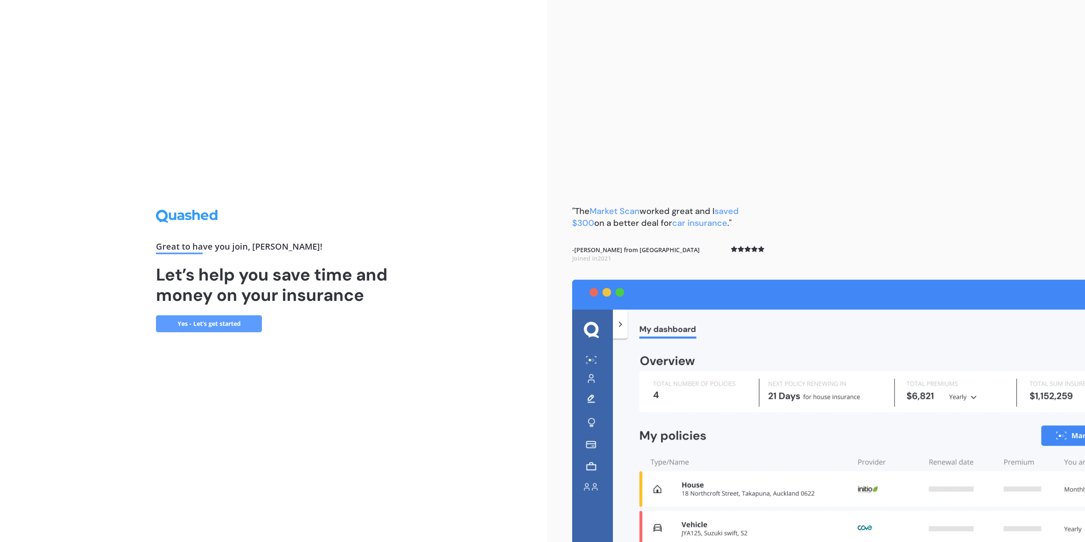  What do you see at coordinates (655, 217) in the screenshot?
I see `span: saved $300` at bounding box center [655, 217].